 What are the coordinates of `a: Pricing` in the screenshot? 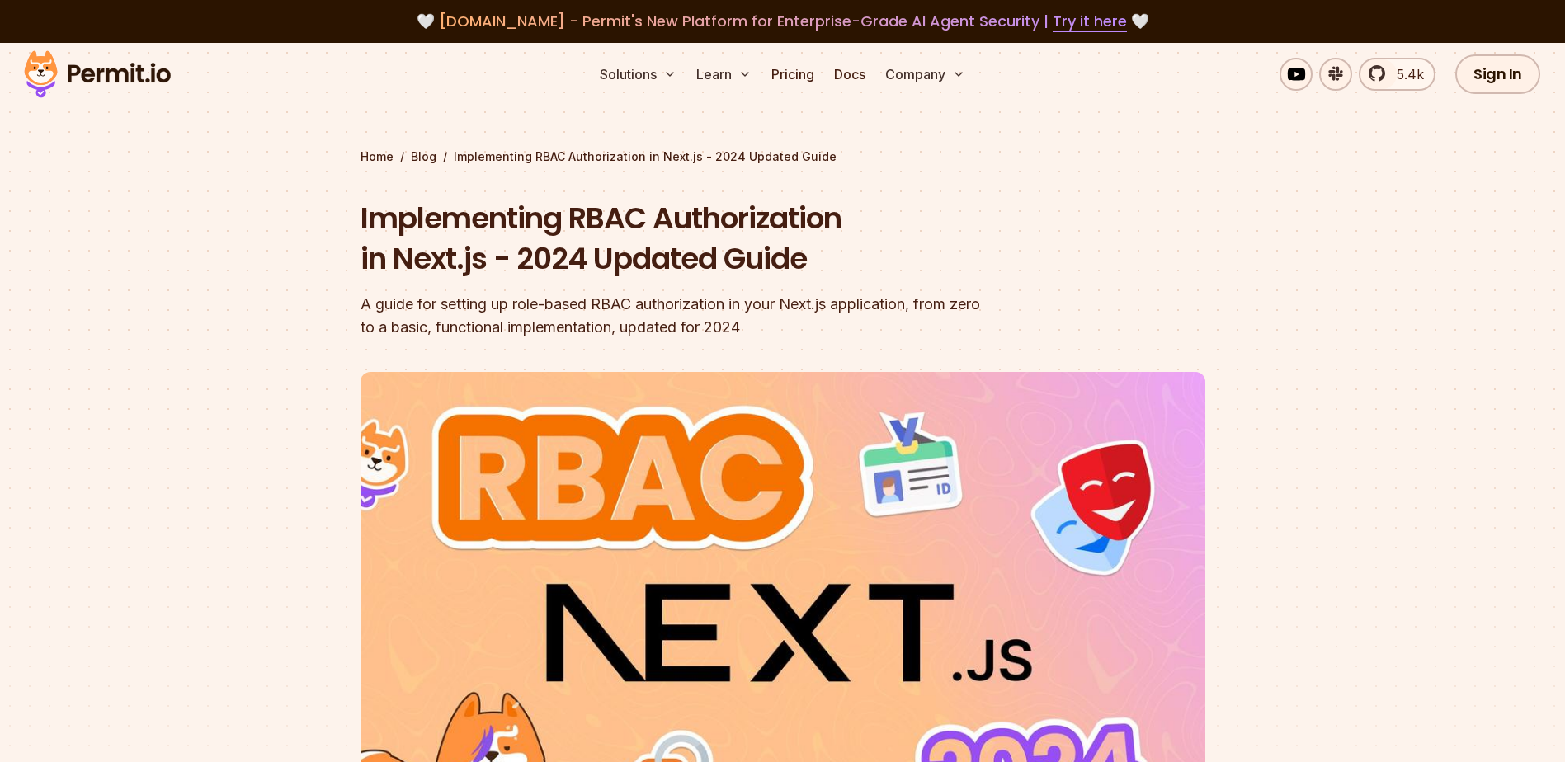 It's located at (793, 74).